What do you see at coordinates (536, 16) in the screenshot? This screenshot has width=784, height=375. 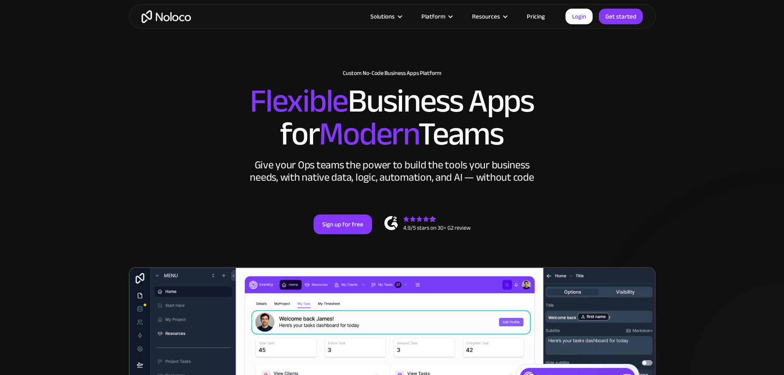 I see `a: Pricing` at bounding box center [536, 16].